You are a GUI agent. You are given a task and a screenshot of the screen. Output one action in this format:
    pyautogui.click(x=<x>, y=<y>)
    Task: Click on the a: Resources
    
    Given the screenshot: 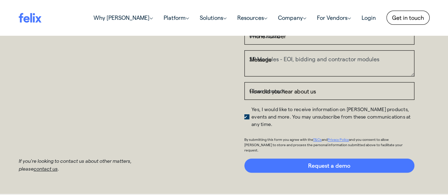 What is the action you would take?
    pyautogui.click(x=252, y=18)
    